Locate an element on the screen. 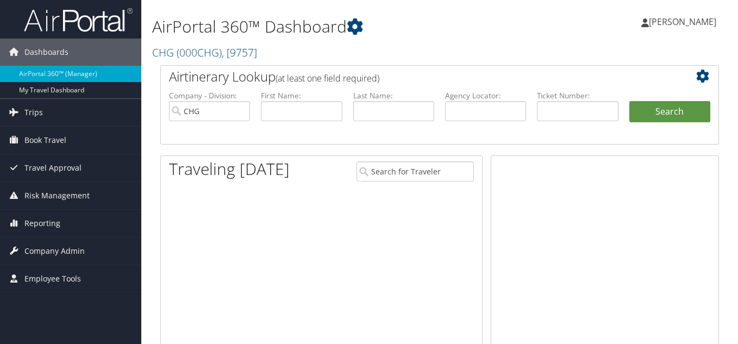 The height and width of the screenshot is (344, 738). span: (at least one field required) is located at coordinates (327, 78).